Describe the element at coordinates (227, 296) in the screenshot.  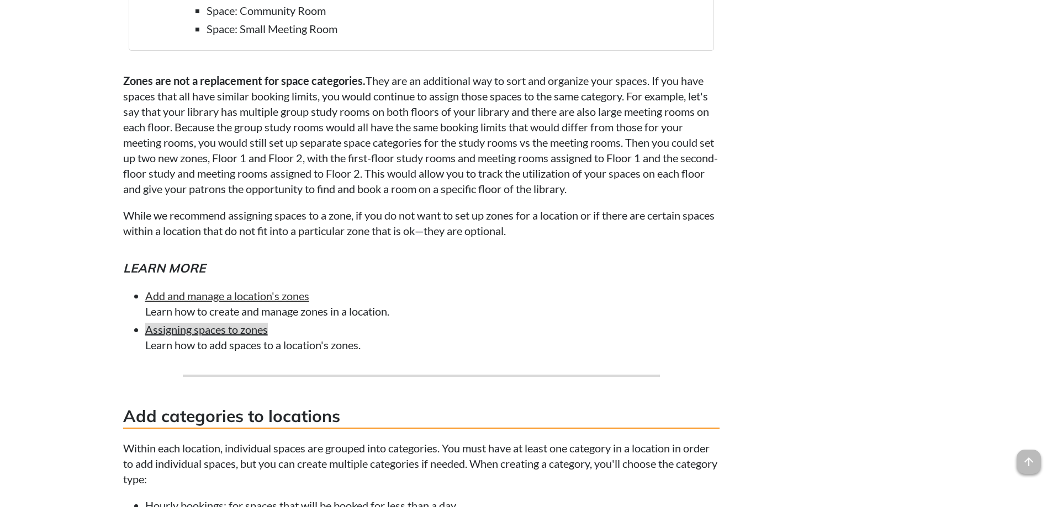
I see `a: Add and manage a location's zones` at that location.